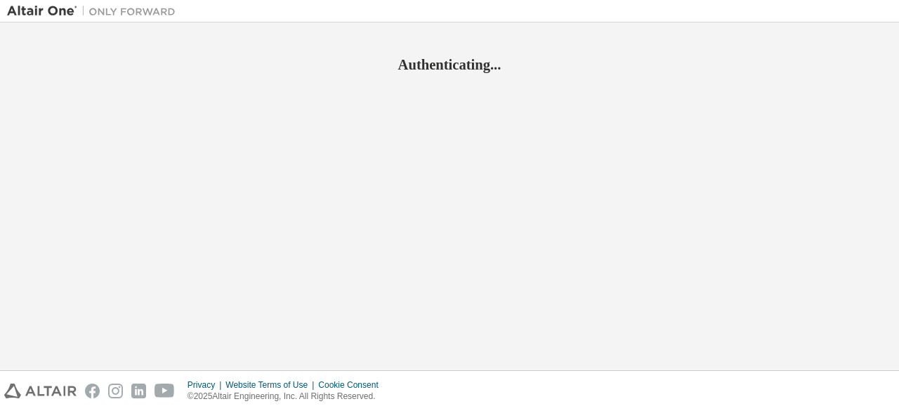 This screenshot has width=899, height=411. What do you see at coordinates (164, 390) in the screenshot?
I see `img: youtube.svg` at bounding box center [164, 390].